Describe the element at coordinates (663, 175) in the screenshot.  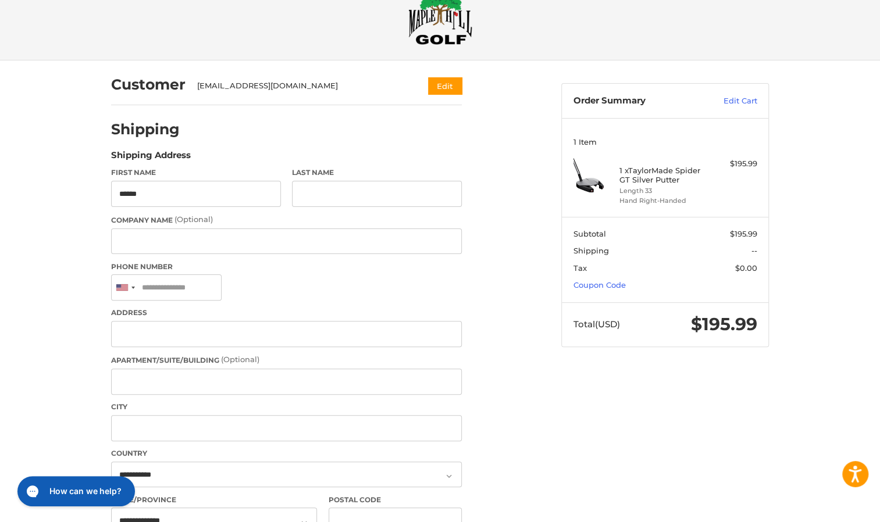
I see `h4: 1 x TaylorMade Spider GT Silver Putter` at that location.